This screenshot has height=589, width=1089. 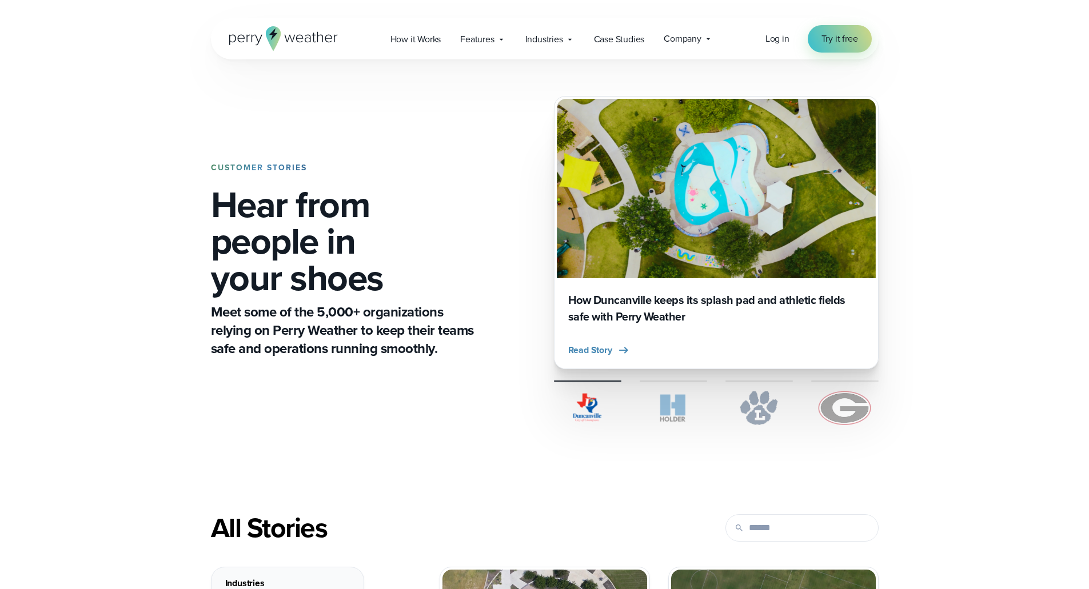 I want to click on span: Read Story, so click(x=590, y=350).